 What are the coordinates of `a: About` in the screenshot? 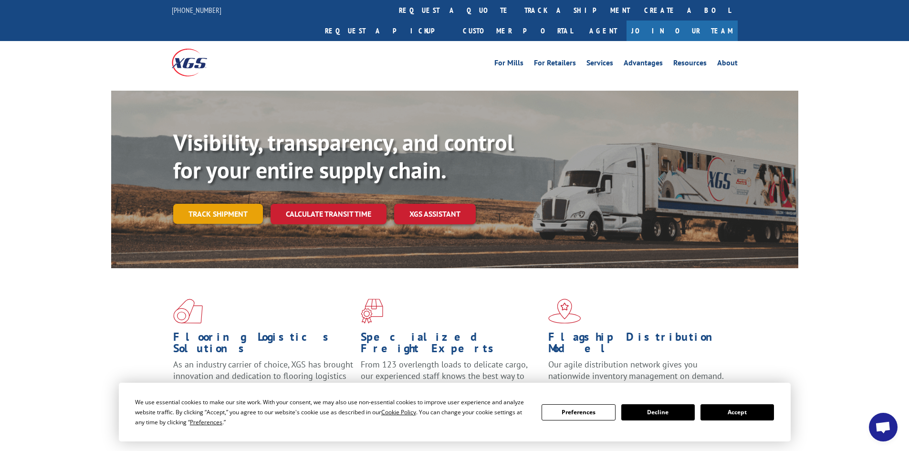 It's located at (727, 64).